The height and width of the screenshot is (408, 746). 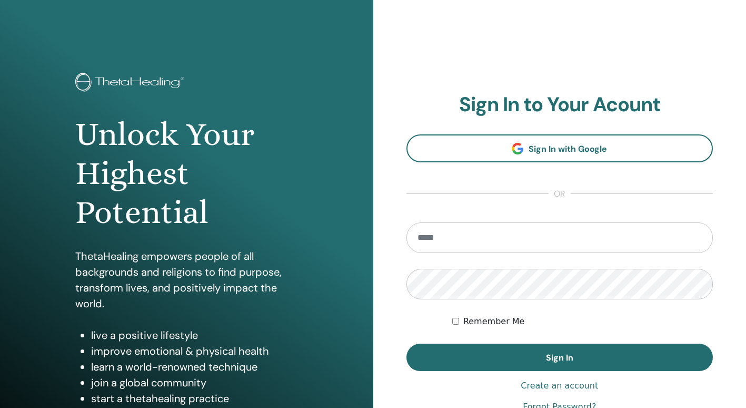 I want to click on span: or, so click(x=560, y=194).